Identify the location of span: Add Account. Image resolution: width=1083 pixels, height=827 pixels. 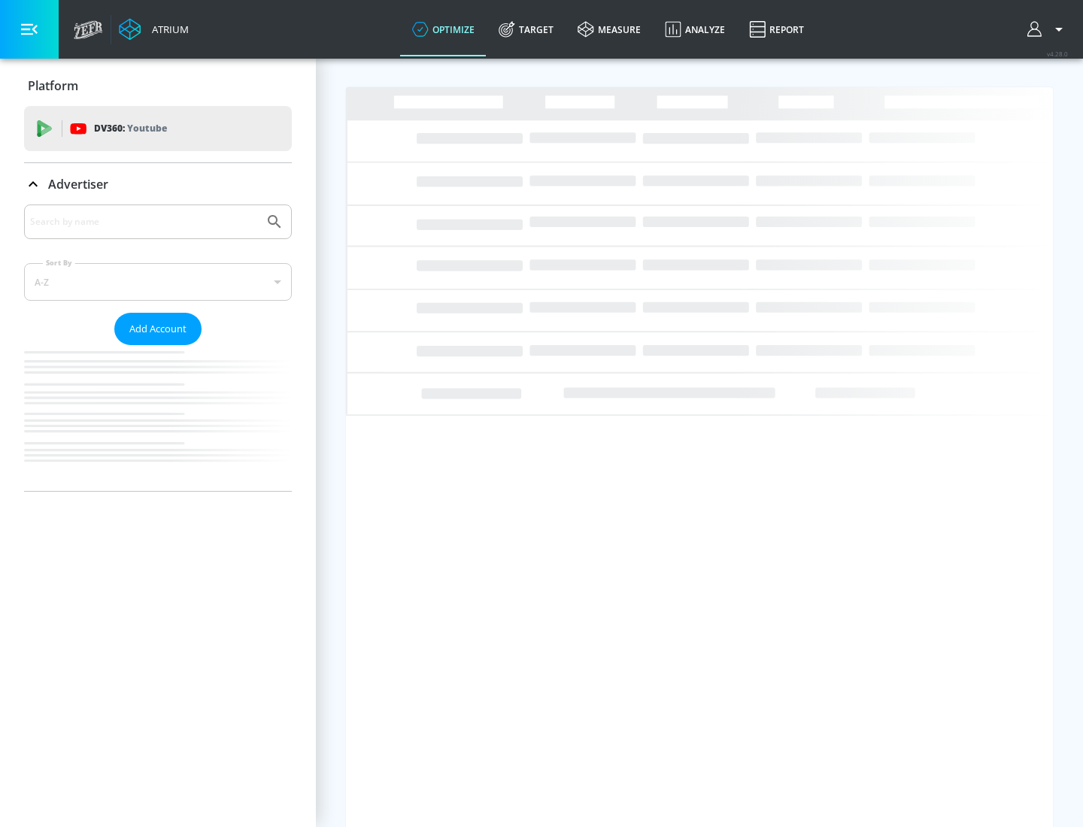
(158, 329).